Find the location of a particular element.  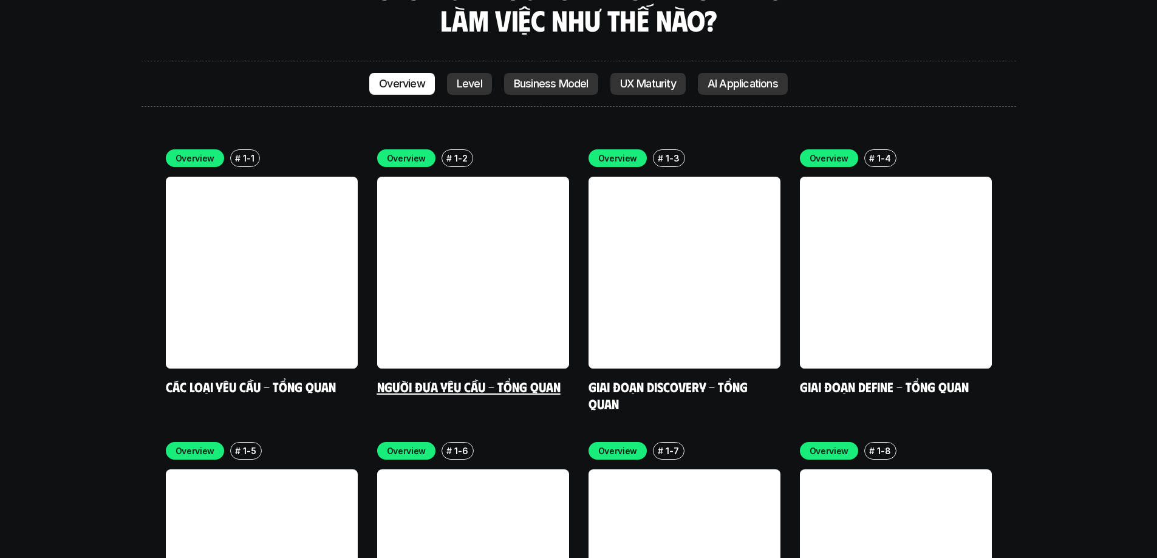

p: 1-2 is located at coordinates (461, 158).